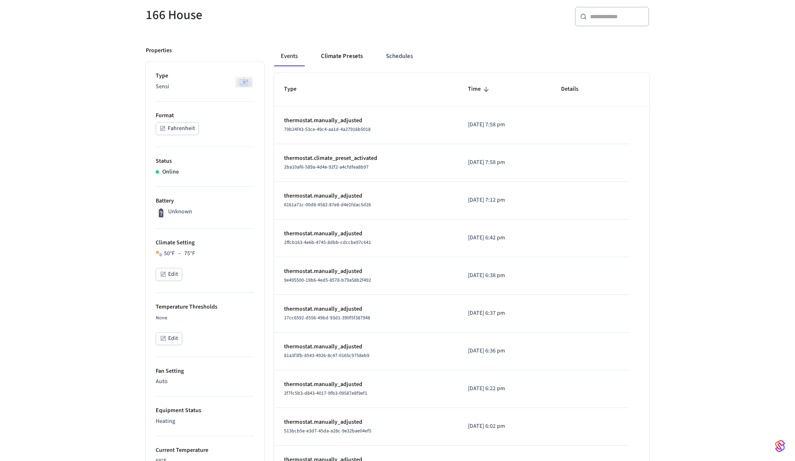  Describe the element at coordinates (180, 212) in the screenshot. I see `p: Unknown` at that location.